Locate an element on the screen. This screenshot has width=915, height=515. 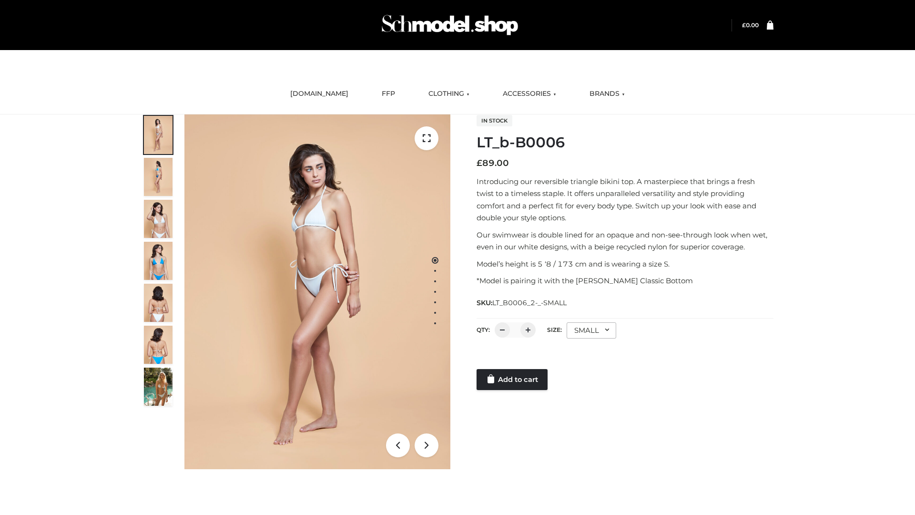
h1: LT_b-B0006 is located at coordinates (625, 142).